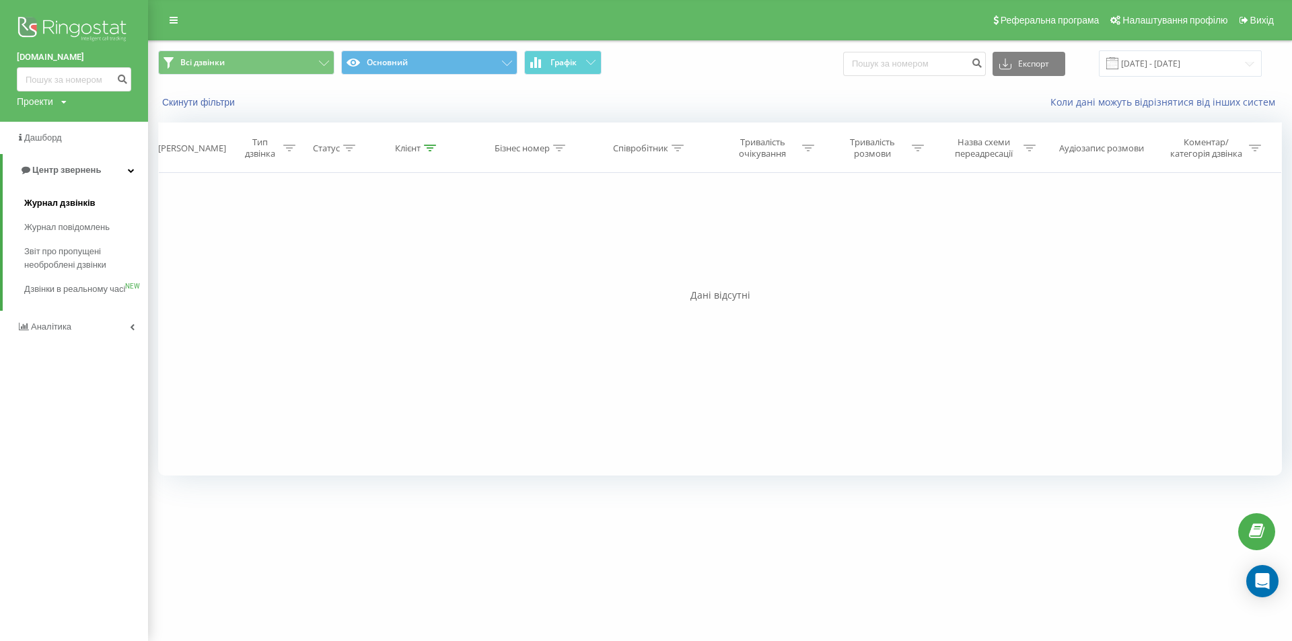  Describe the element at coordinates (641, 148) in the screenshot. I see `div: Співробітник` at that location.